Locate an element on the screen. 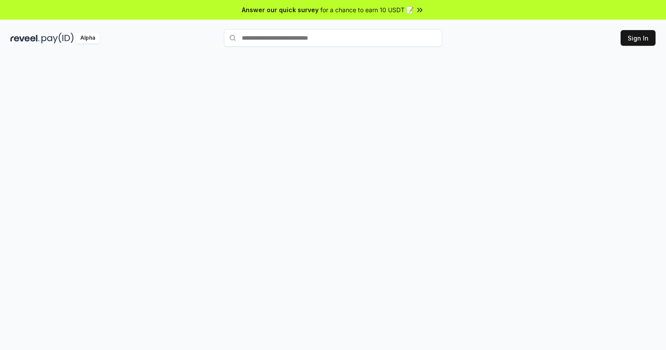 This screenshot has width=666, height=350. span: Answer our quick survey is located at coordinates (280, 10).